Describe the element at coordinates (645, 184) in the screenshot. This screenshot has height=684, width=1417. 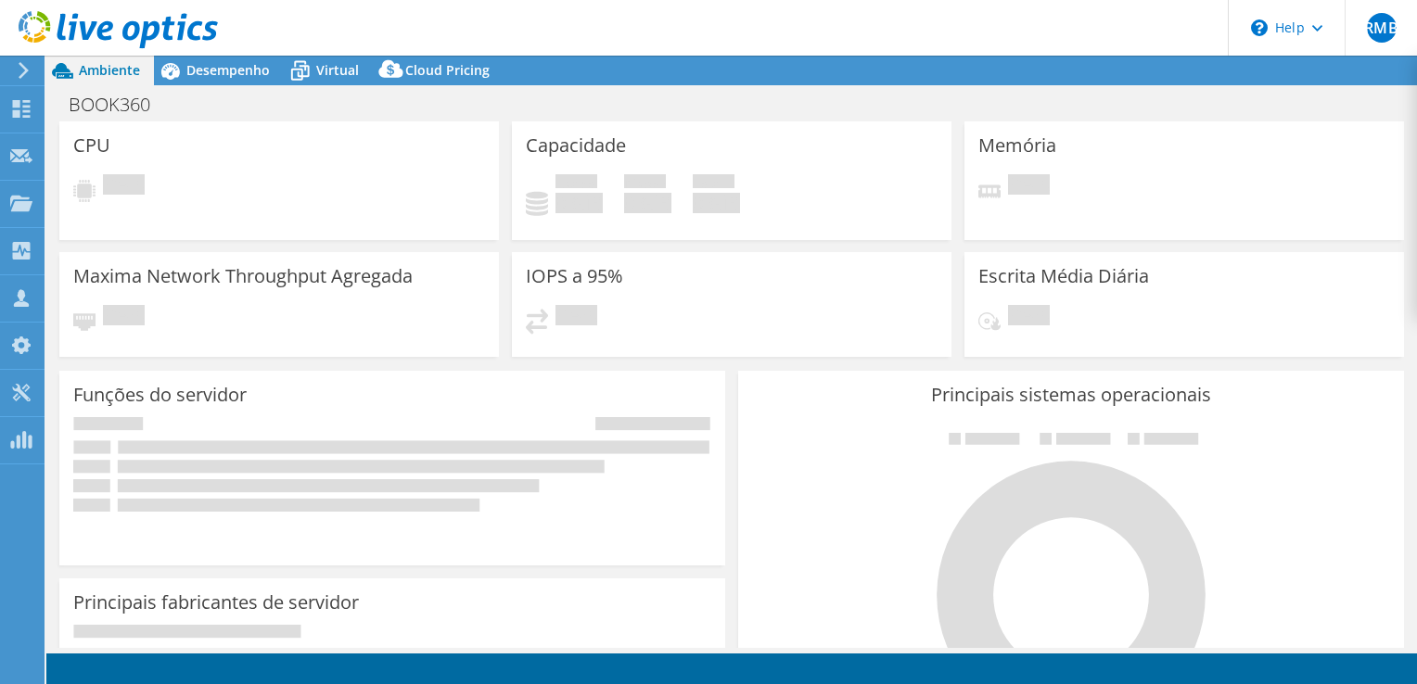
I see `span: Disponível` at that location.